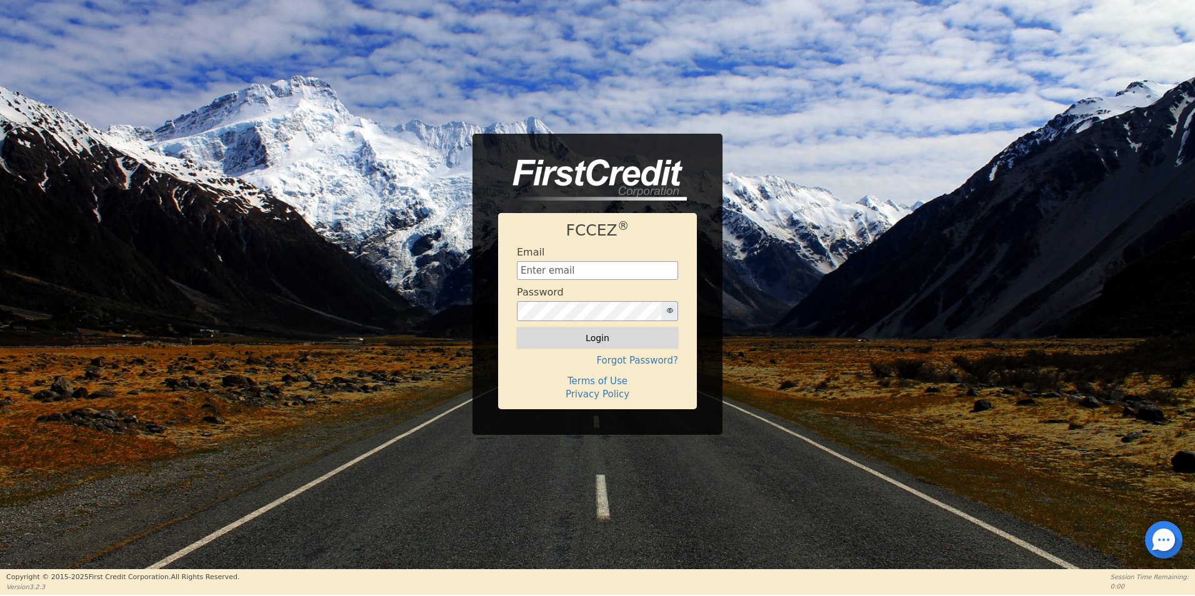 The image size is (1195, 596). What do you see at coordinates (531, 252) in the screenshot?
I see `h4: Email` at bounding box center [531, 252].